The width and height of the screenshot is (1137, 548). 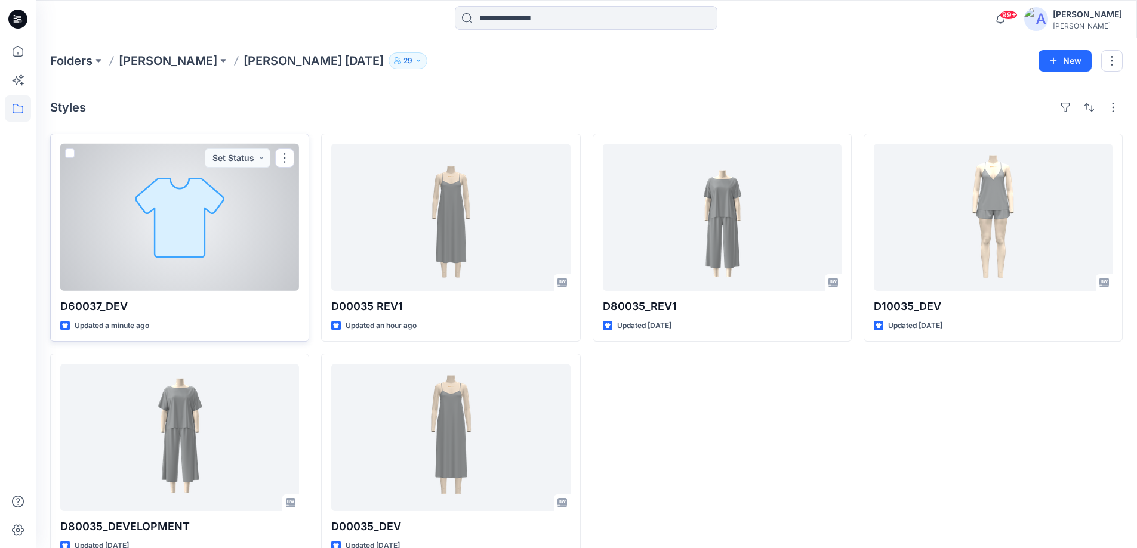 I want to click on img: avatar, so click(x=1036, y=19).